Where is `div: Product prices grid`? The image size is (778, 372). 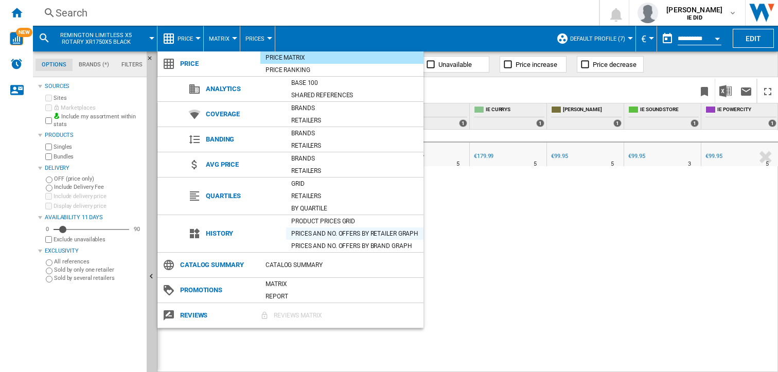 div: Product prices grid is located at coordinates (354, 221).